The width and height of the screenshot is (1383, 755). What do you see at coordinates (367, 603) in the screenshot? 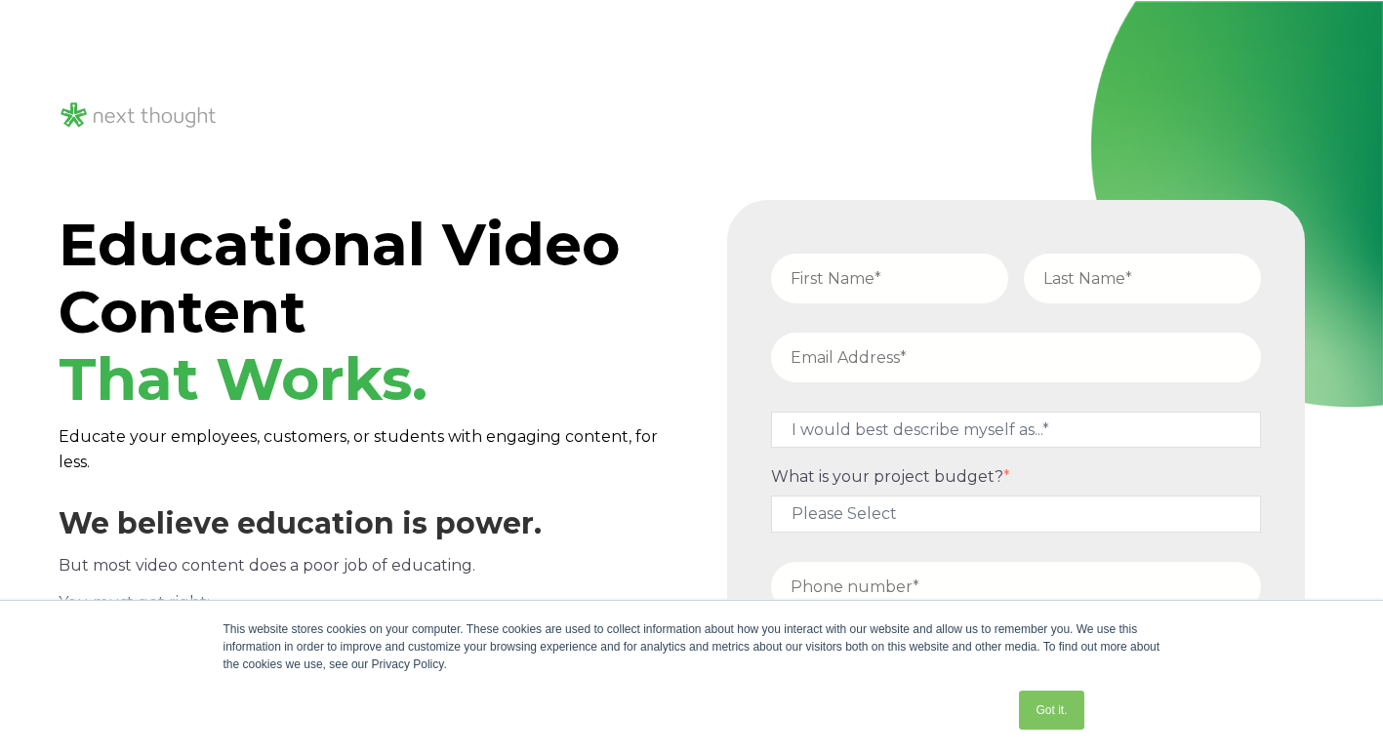
I see `p: You must get right:` at bounding box center [367, 603].